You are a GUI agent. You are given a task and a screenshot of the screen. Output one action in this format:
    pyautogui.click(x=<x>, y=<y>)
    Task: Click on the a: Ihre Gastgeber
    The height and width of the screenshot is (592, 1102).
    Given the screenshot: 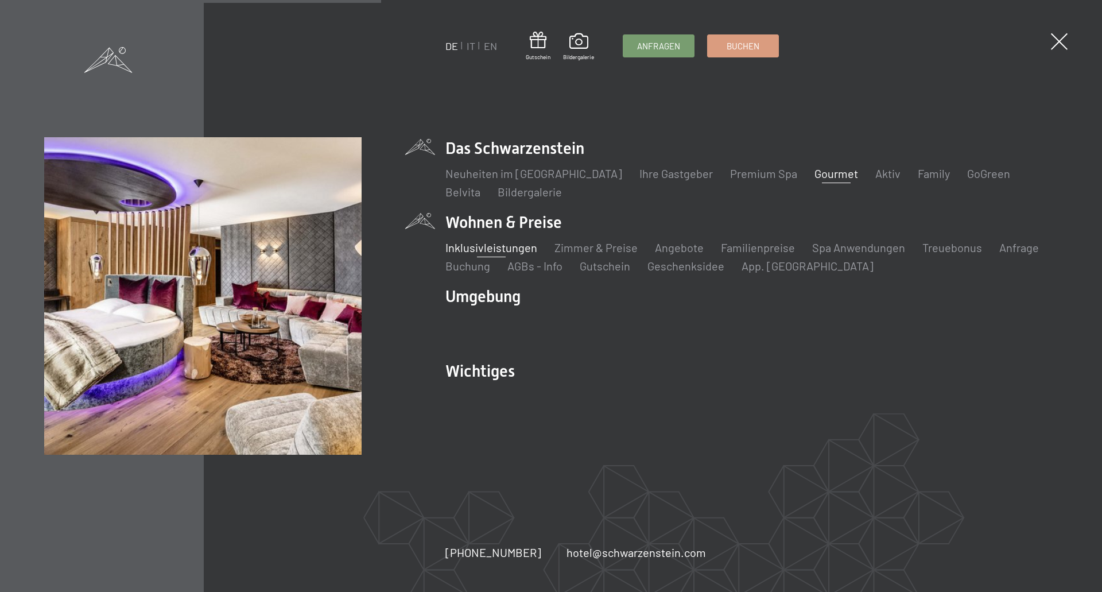 What is the action you would take?
    pyautogui.click(x=676, y=173)
    